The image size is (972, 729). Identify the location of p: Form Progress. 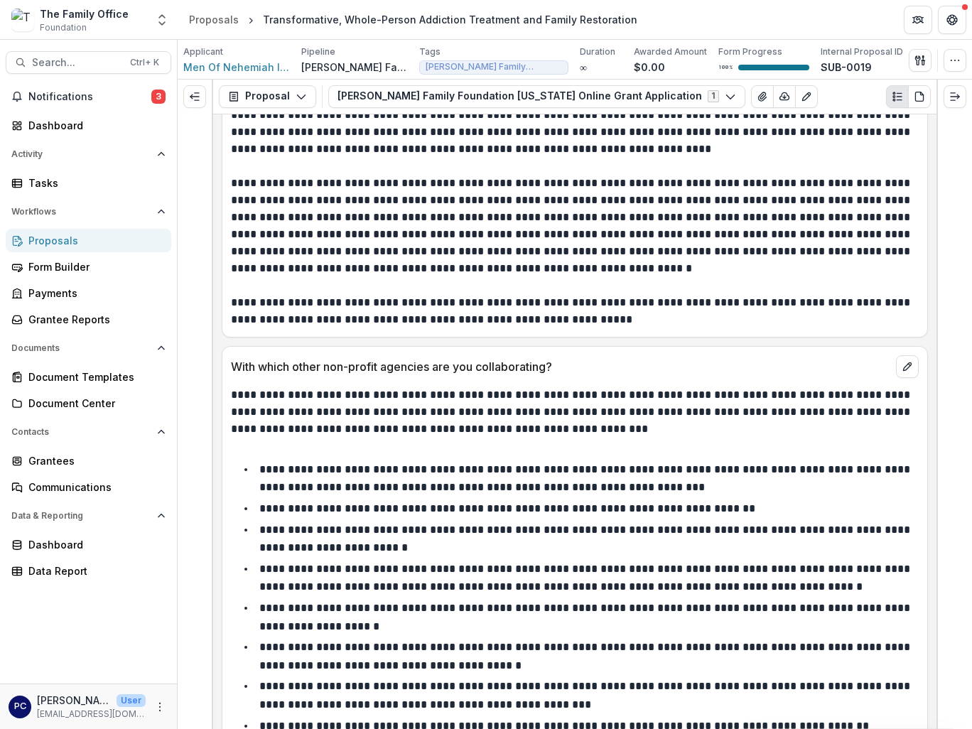
(750, 52).